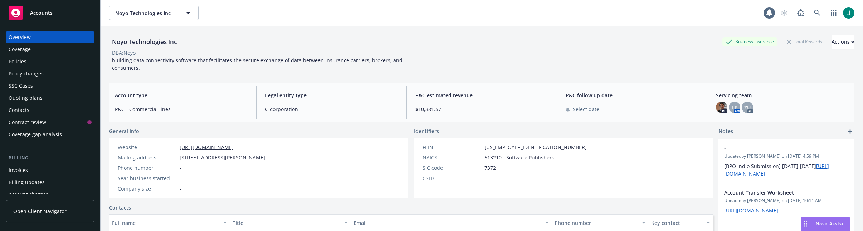 The image size is (863, 231). Describe the element at coordinates (181, 109) in the screenshot. I see `span: P&C - Commercial lines` at that location.